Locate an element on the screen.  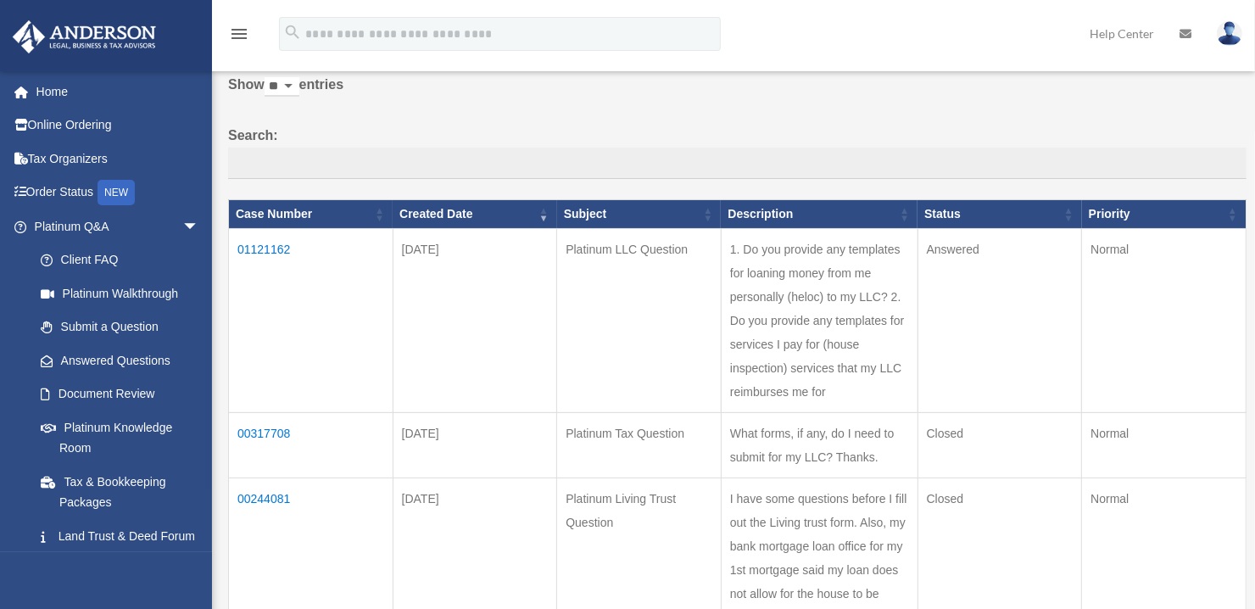
a: Home is located at coordinates (118, 92).